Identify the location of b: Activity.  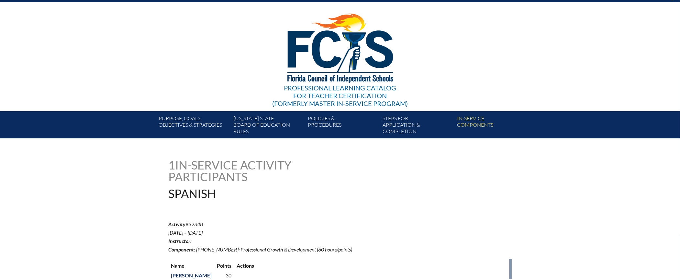
(177, 224).